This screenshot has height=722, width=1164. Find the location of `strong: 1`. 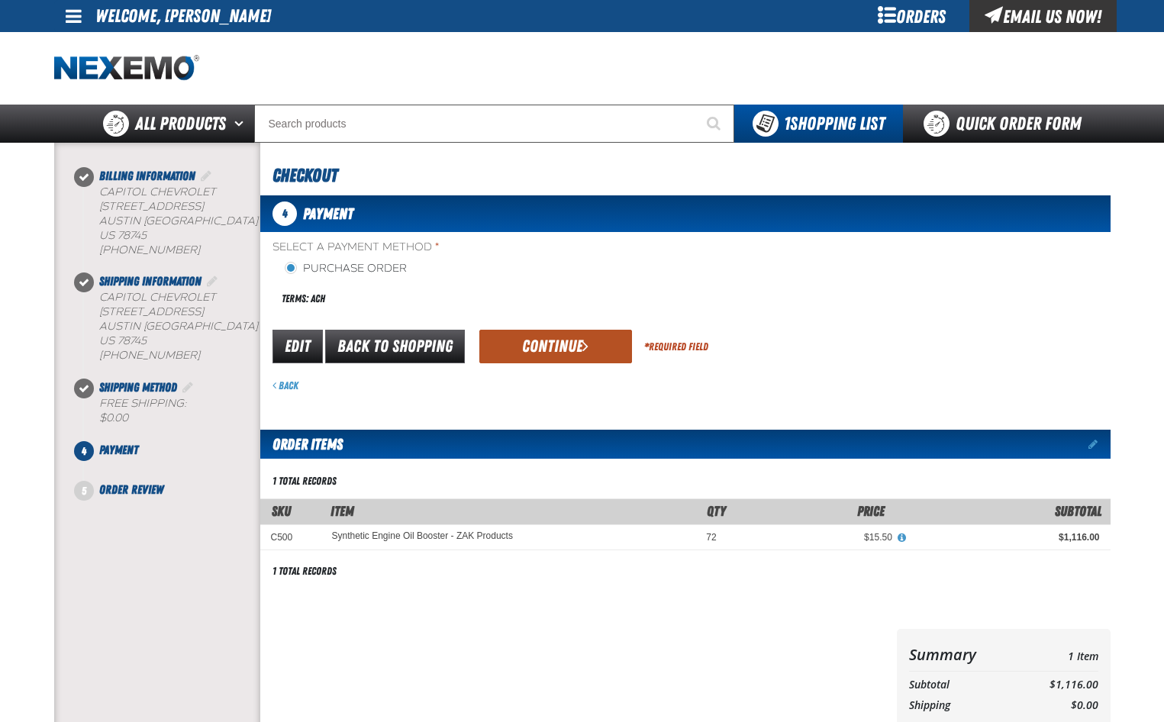

strong: 1 is located at coordinates (787, 124).